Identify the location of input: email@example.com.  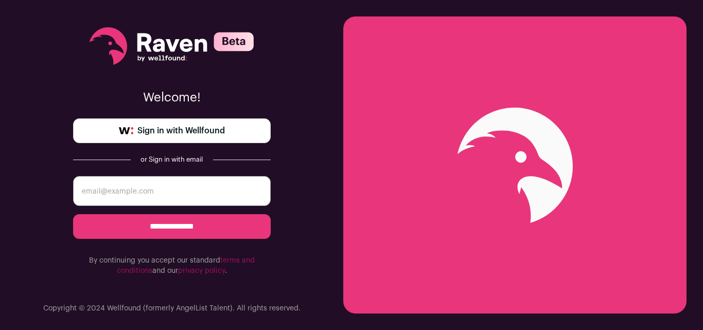
(172, 191).